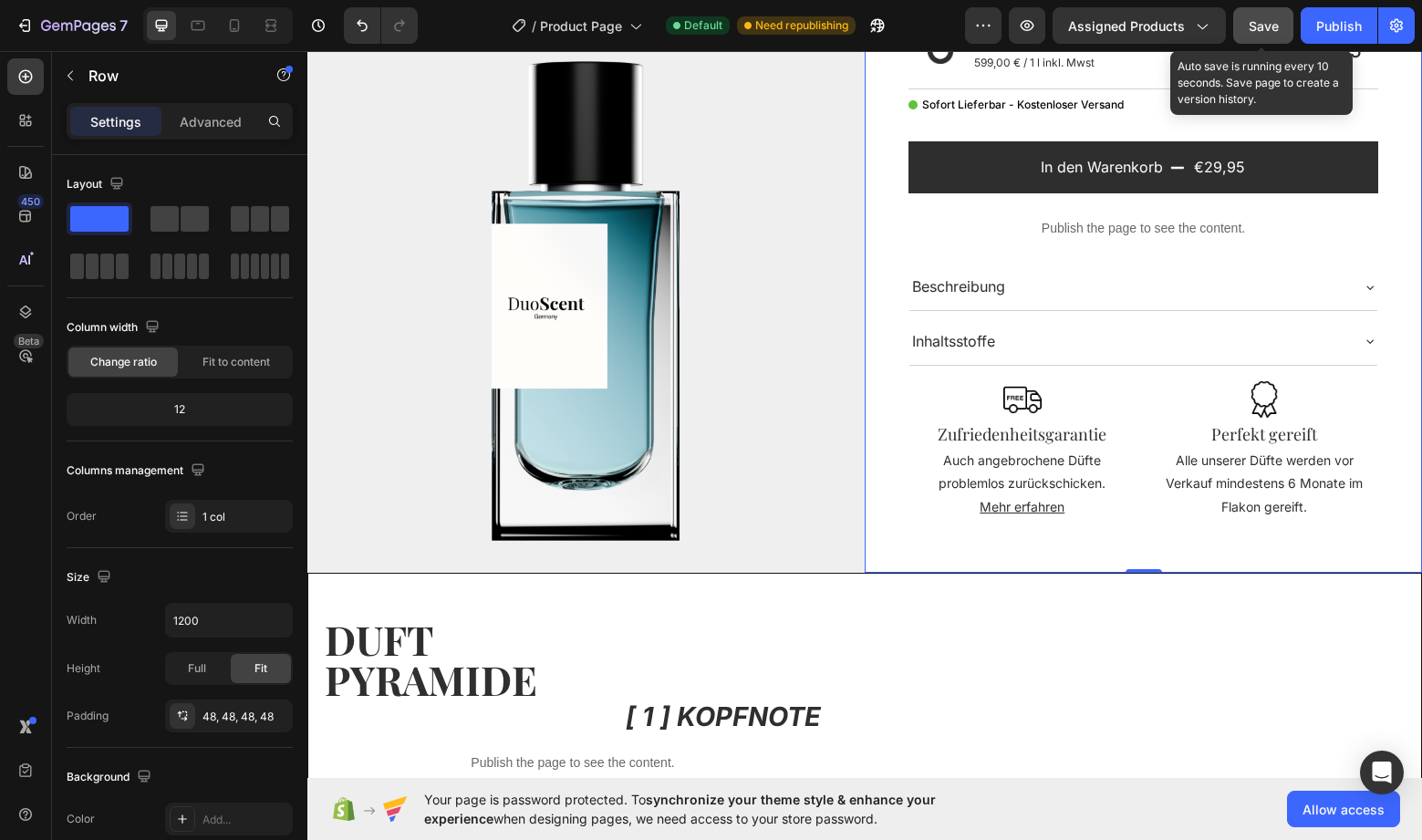 The width and height of the screenshot is (1422, 840). Describe the element at coordinates (1139, 25) in the screenshot. I see `button: Assigned Products` at that location.